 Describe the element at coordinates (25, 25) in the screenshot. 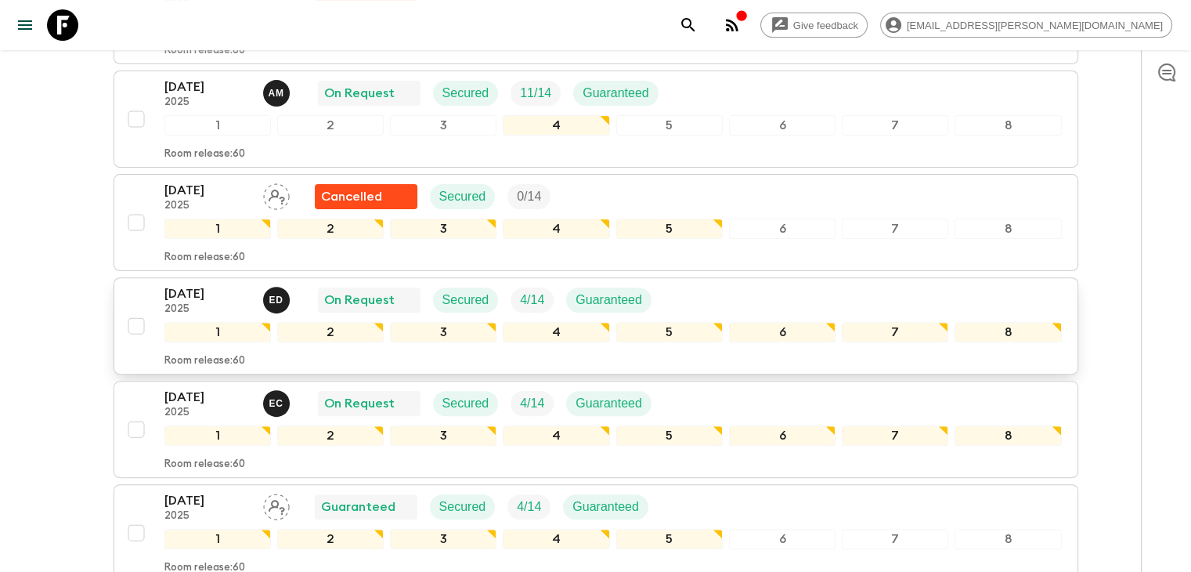

I see `button: menu` at that location.